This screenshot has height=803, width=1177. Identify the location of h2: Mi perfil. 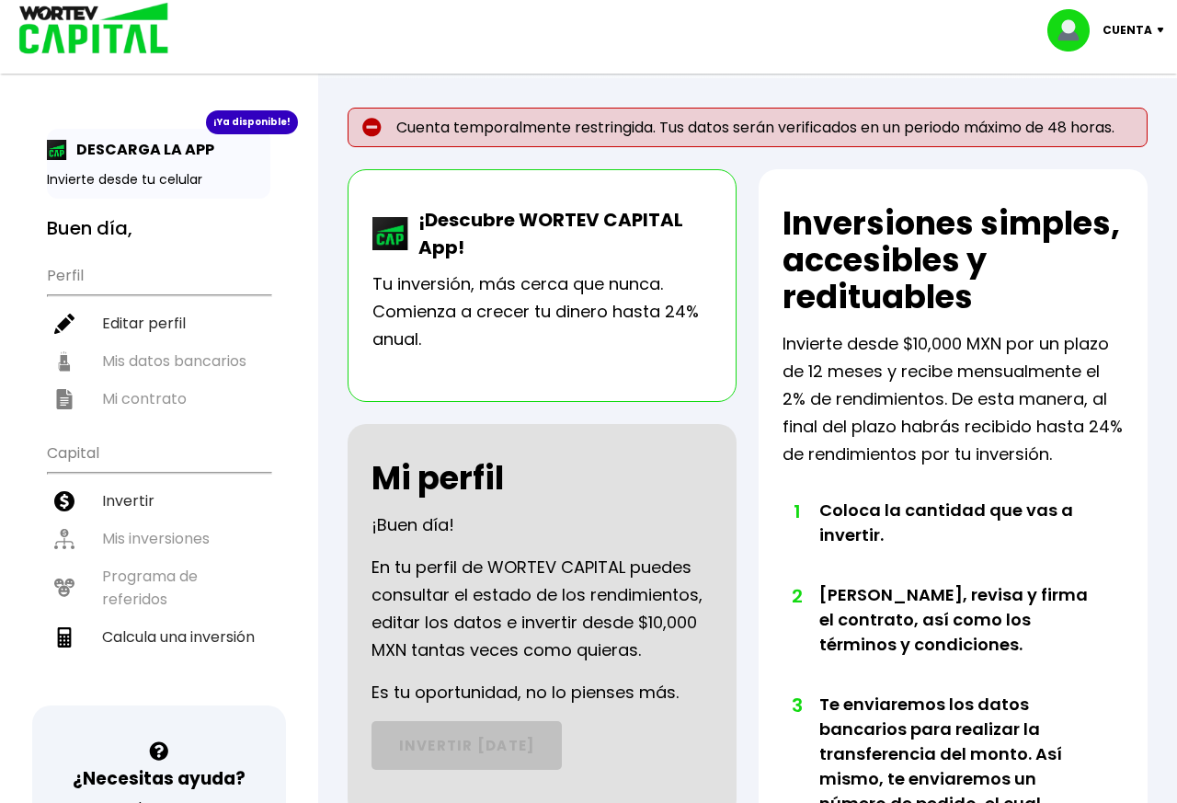
(438, 478).